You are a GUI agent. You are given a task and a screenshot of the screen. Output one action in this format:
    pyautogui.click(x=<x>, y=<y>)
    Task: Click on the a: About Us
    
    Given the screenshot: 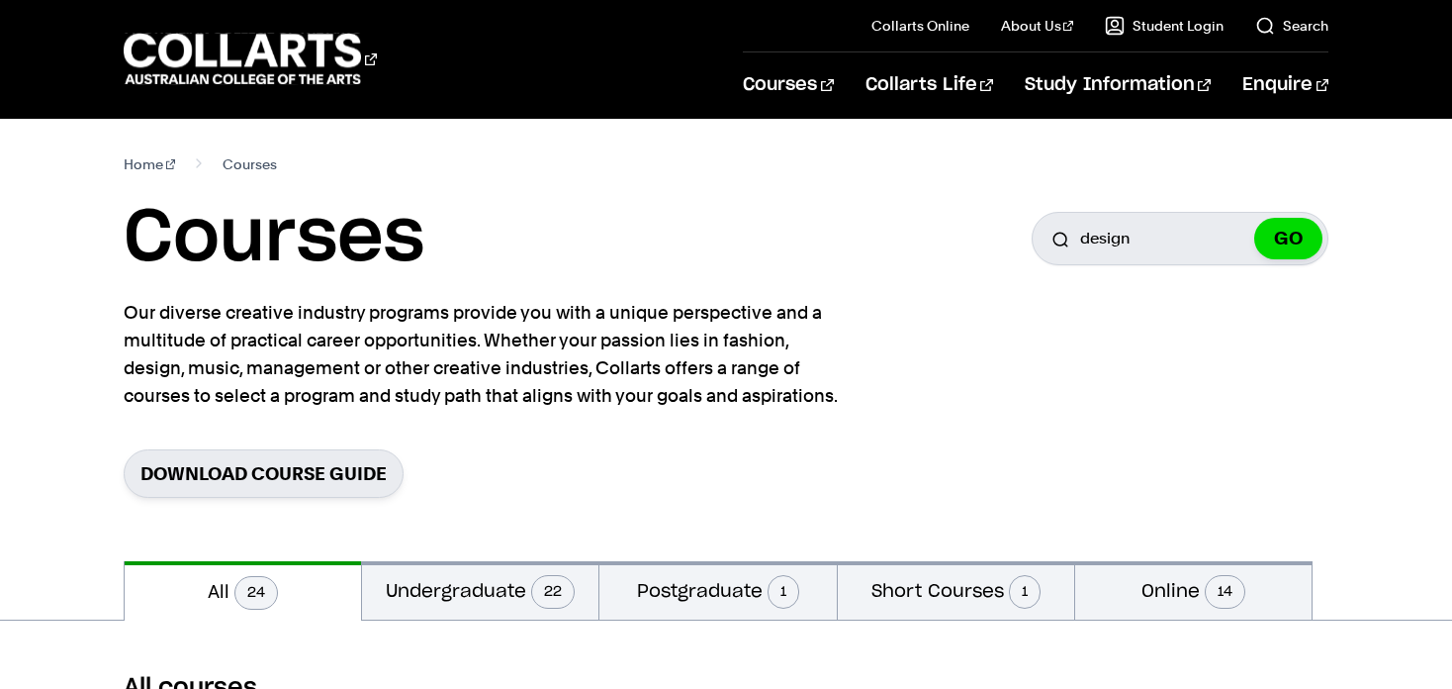 What is the action you would take?
    pyautogui.click(x=1038, y=26)
    